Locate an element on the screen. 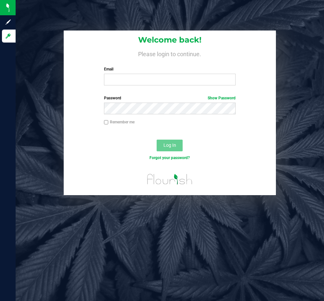 The width and height of the screenshot is (324, 301). inline-svg: Sign up is located at coordinates (8, 22).